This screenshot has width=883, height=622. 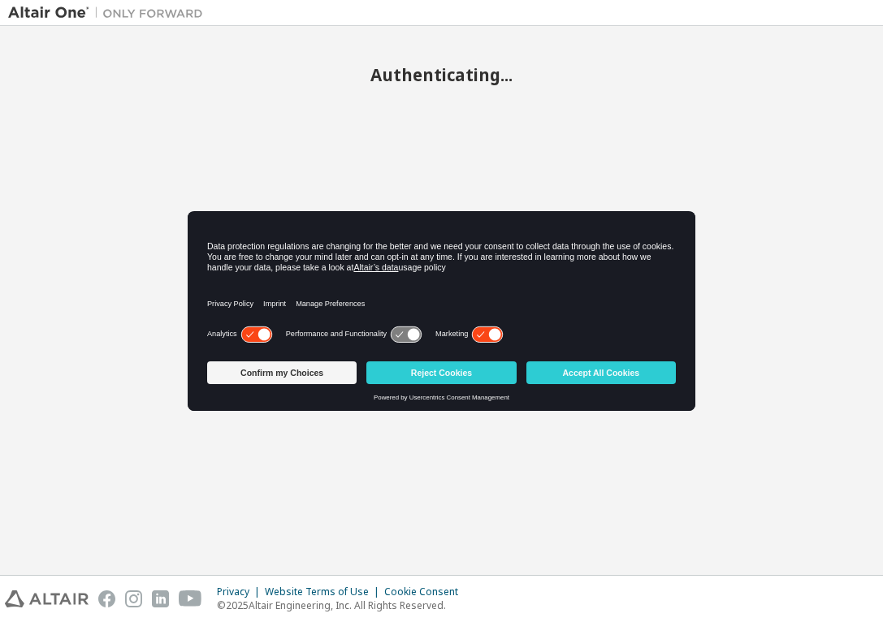 What do you see at coordinates (426, 592) in the screenshot?
I see `div: Cookie Consent` at bounding box center [426, 592].